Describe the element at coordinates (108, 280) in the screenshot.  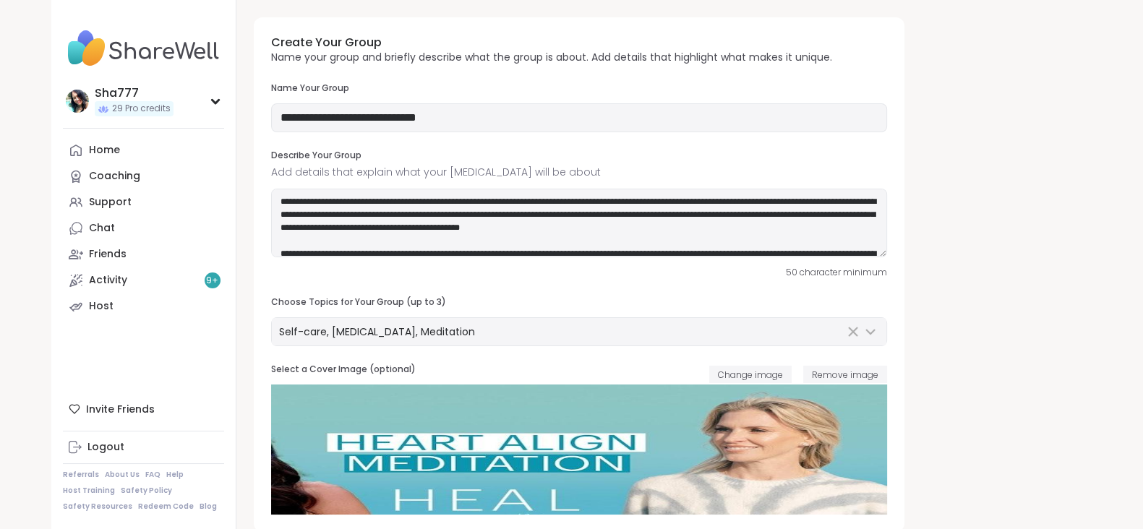
I see `div: Activity` at that location.